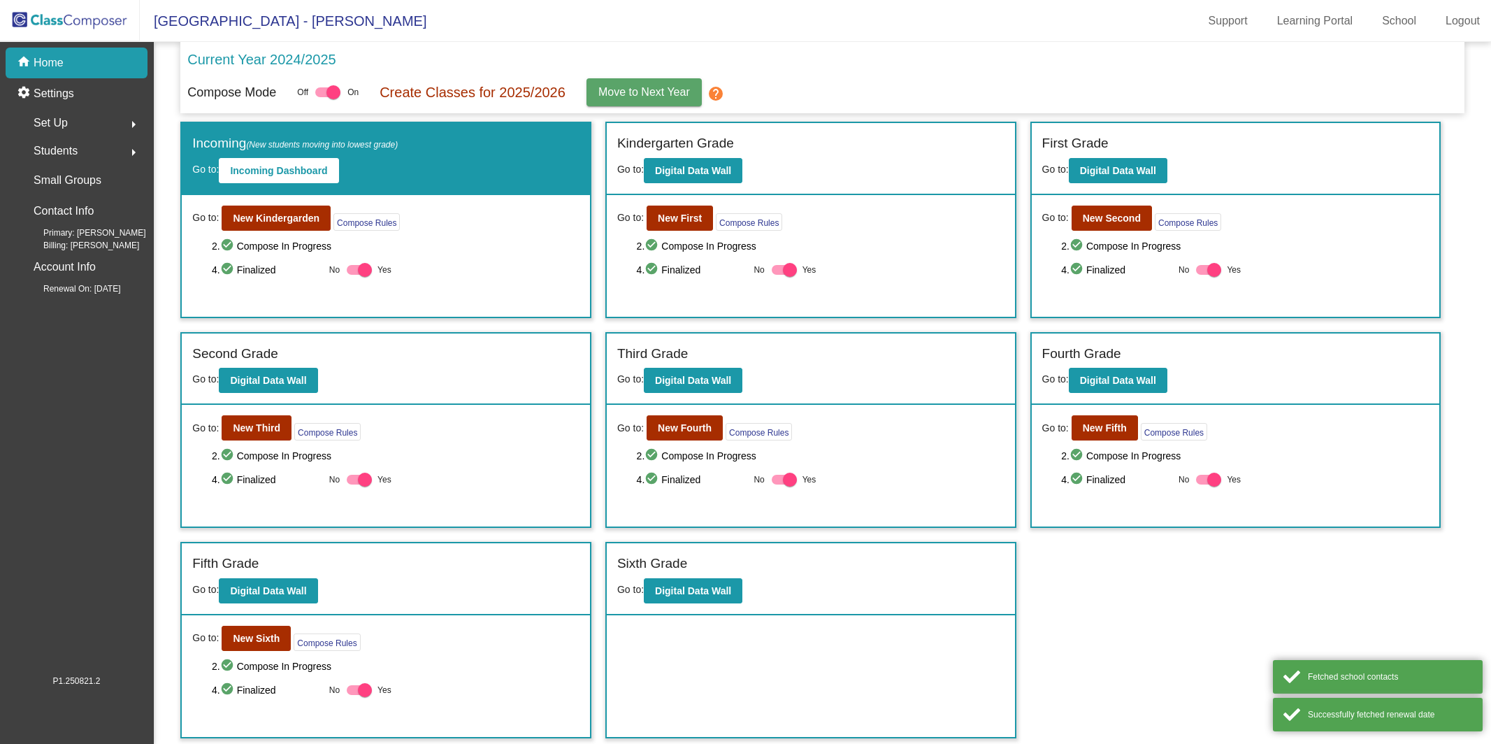 This screenshot has height=744, width=1491. What do you see at coordinates (1390, 677) in the screenshot?
I see `div: Fetched school contacts` at bounding box center [1390, 677].